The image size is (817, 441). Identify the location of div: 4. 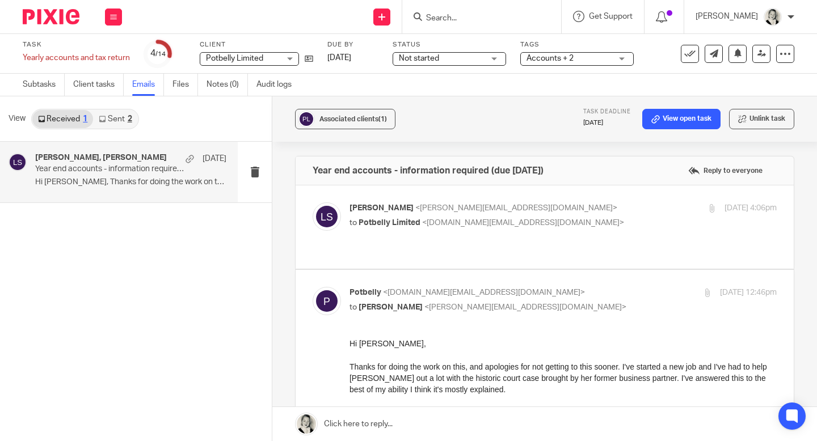
(158, 53).